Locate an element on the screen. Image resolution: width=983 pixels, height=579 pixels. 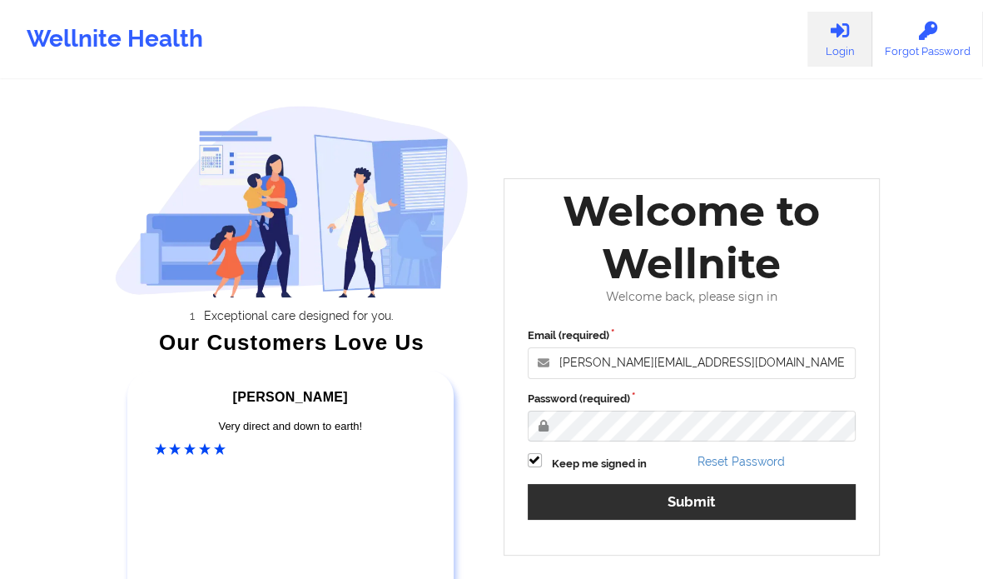
div: Welcome back, please sign in is located at coordinates (692, 296).